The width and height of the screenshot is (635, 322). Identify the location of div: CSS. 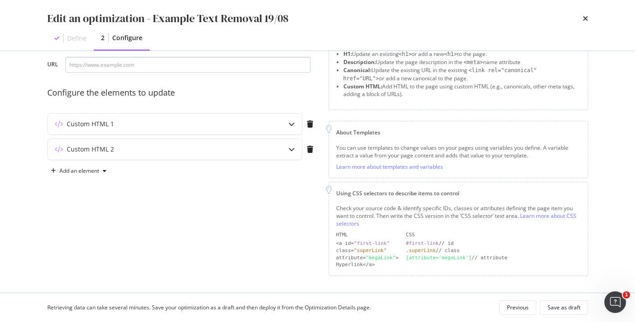
(493, 235).